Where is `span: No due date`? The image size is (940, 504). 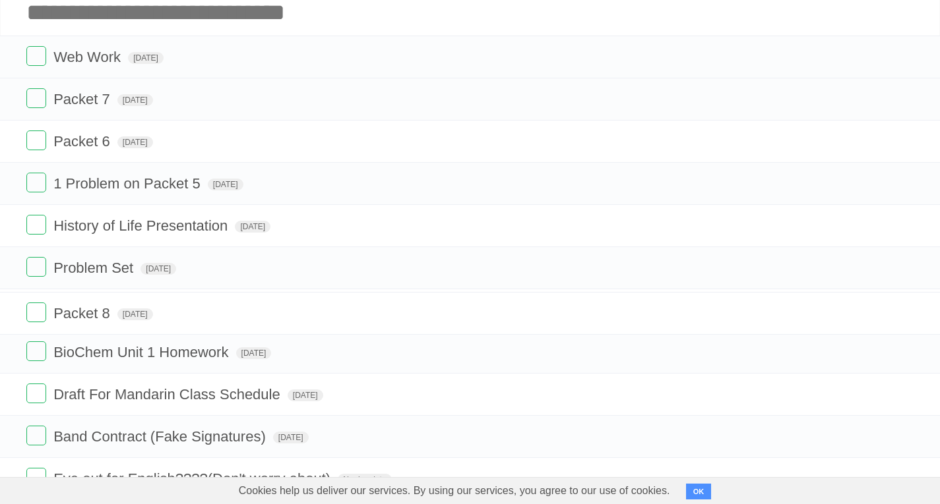 span: No due date is located at coordinates (364, 480).